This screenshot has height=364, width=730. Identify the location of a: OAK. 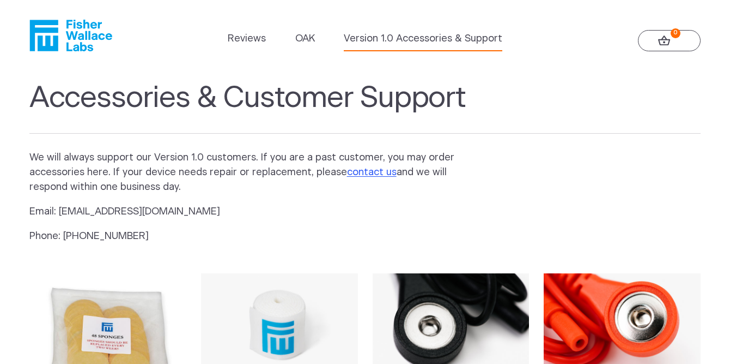
(305, 39).